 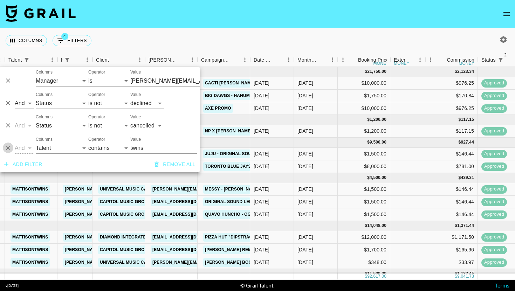 I want to click on div: 439.31, so click(x=467, y=178).